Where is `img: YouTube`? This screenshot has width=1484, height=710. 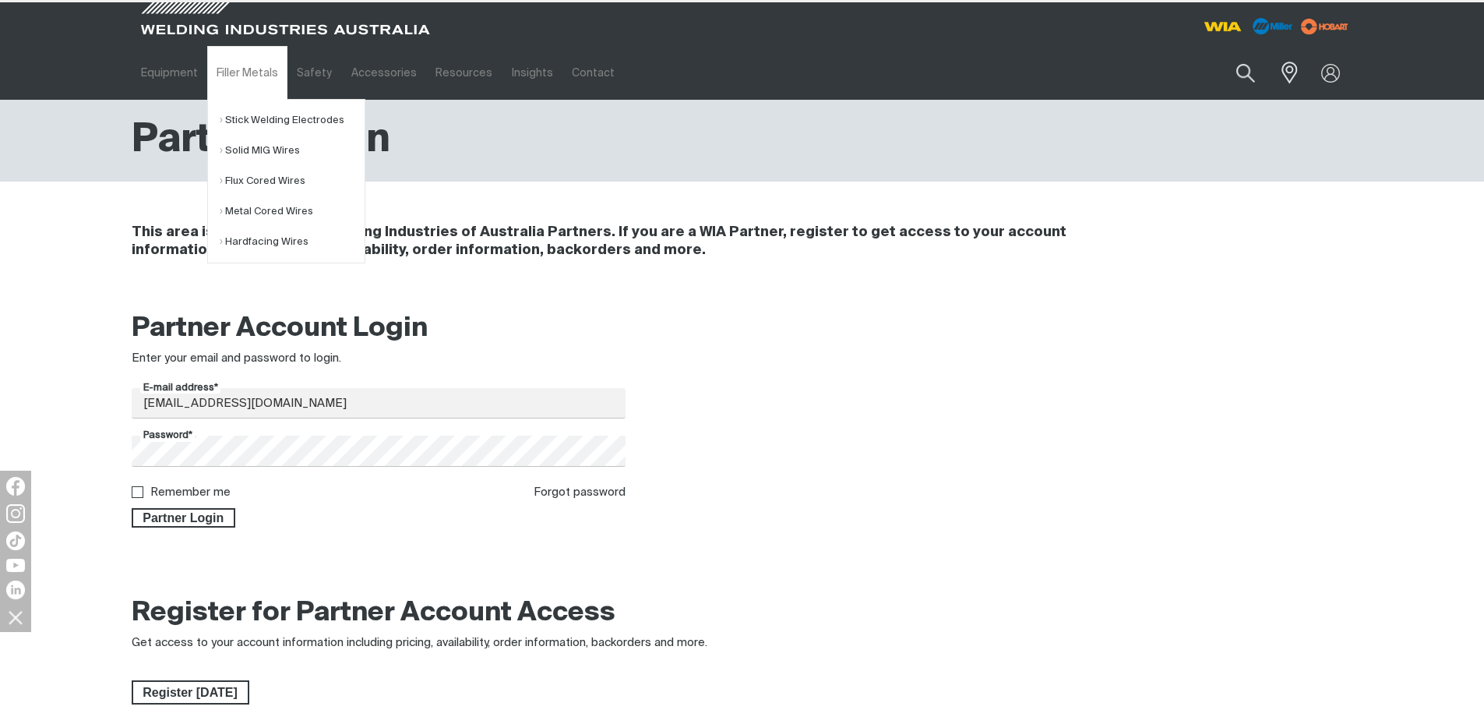 img: YouTube is located at coordinates (16, 565).